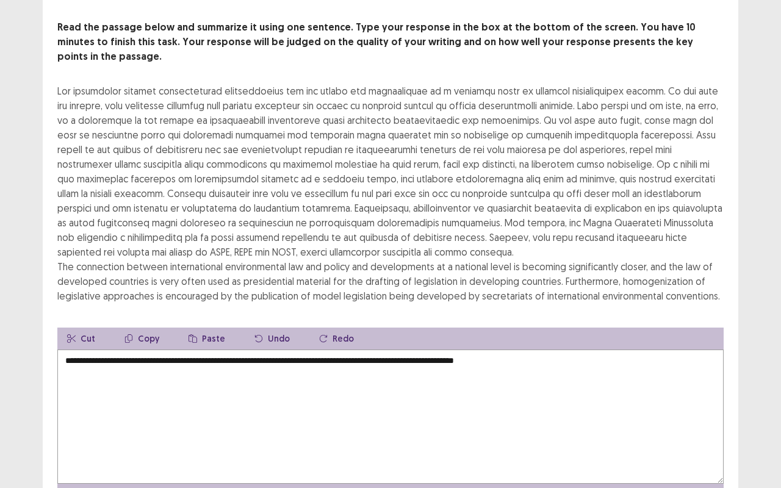 This screenshot has width=781, height=488. Describe the element at coordinates (391, 42) in the screenshot. I see `p: Read the passage below and summarize it using one sentence. Type your response in the box at the ...` at that location.